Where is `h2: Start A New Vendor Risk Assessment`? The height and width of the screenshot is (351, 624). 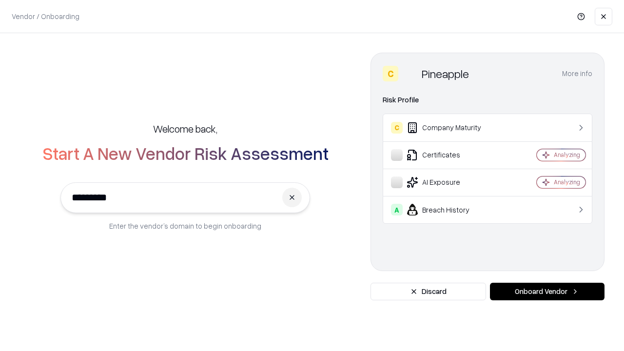 h2: Start A New Vendor Risk Assessment is located at coordinates (185, 153).